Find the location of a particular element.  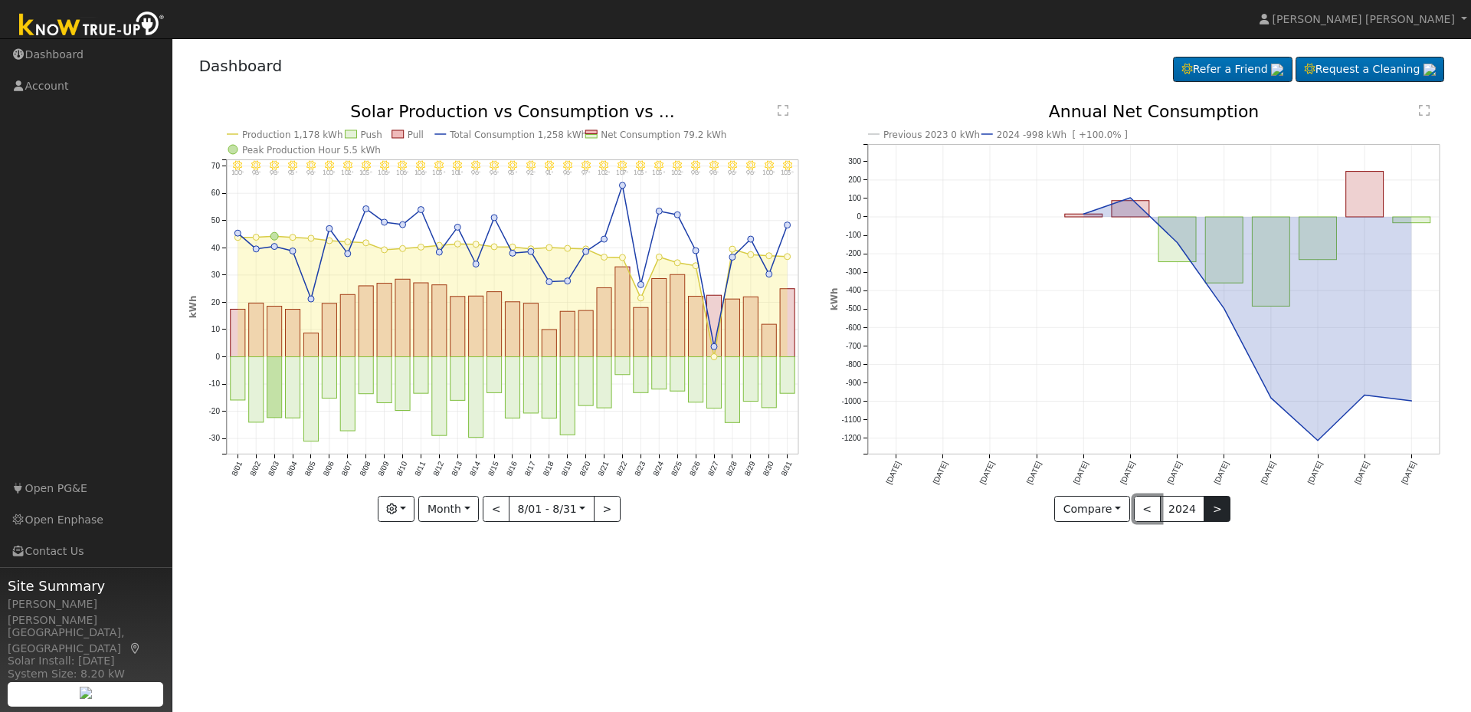

text: Previous 2023 0 kWh is located at coordinates (932, 135).